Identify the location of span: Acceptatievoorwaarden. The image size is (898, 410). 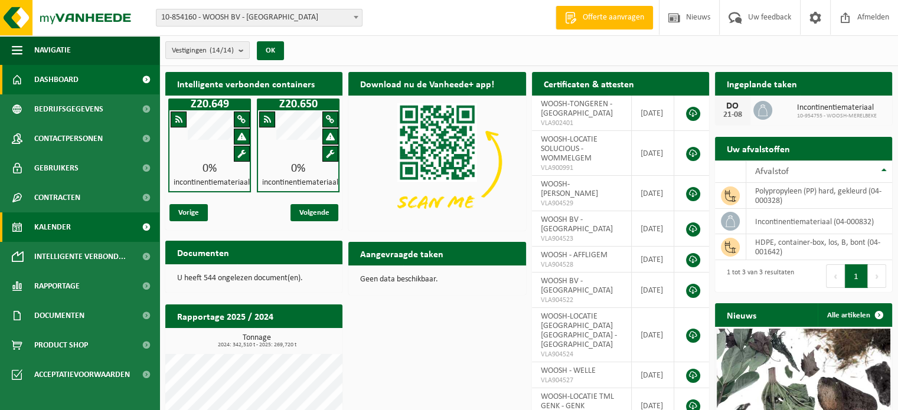
(82, 375).